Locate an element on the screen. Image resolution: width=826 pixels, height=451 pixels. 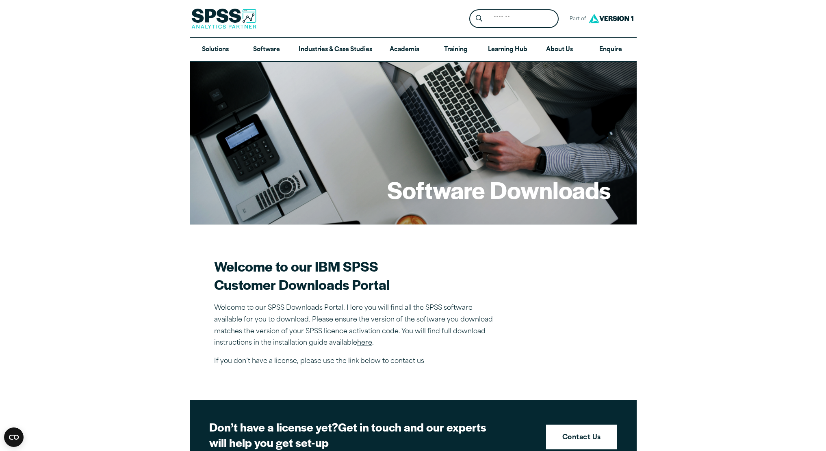
span: Part of is located at coordinates (575, 19).